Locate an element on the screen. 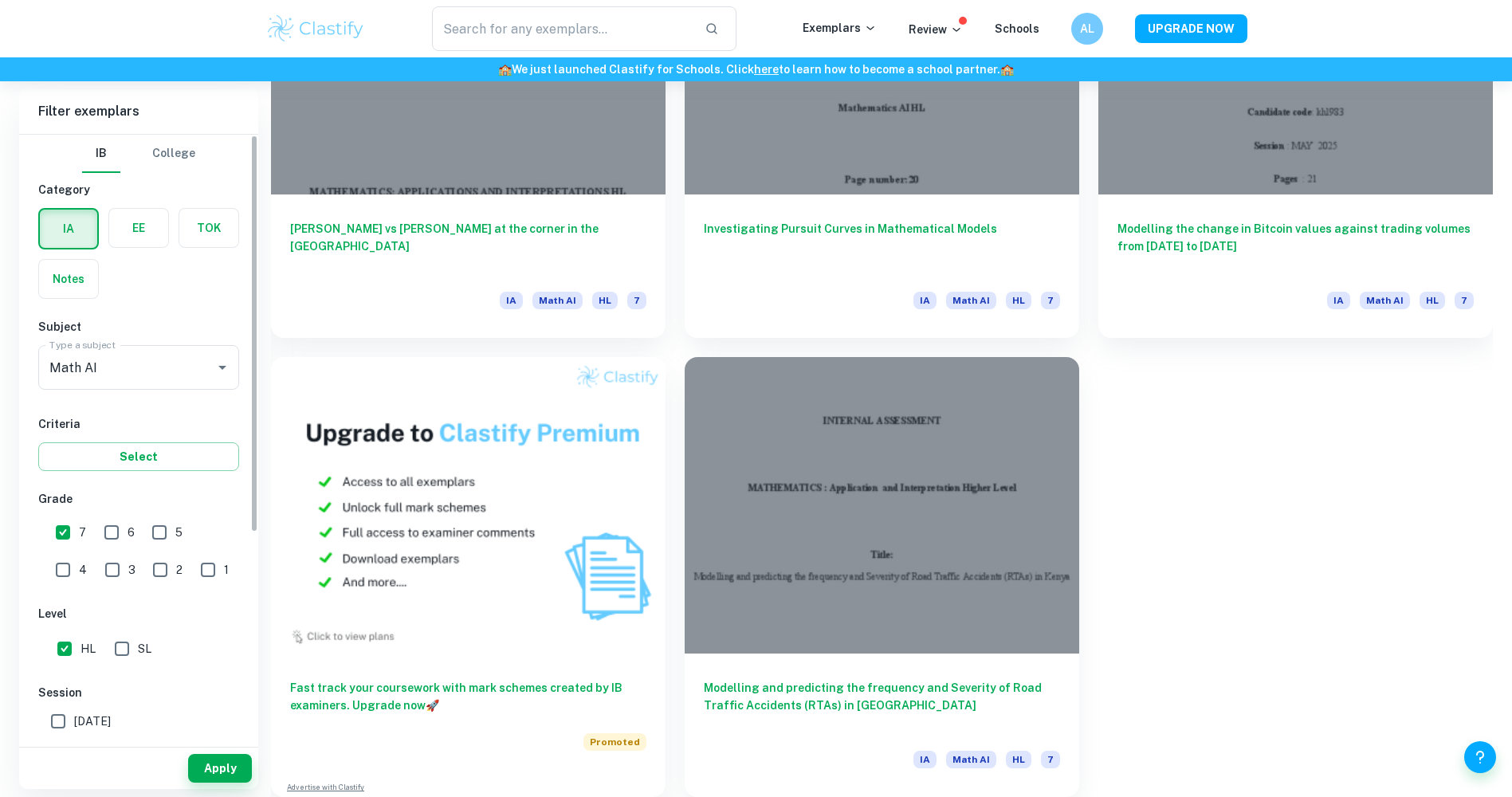 Image resolution: width=1512 pixels, height=797 pixels. input: Search for any exemplars... is located at coordinates (562, 29).